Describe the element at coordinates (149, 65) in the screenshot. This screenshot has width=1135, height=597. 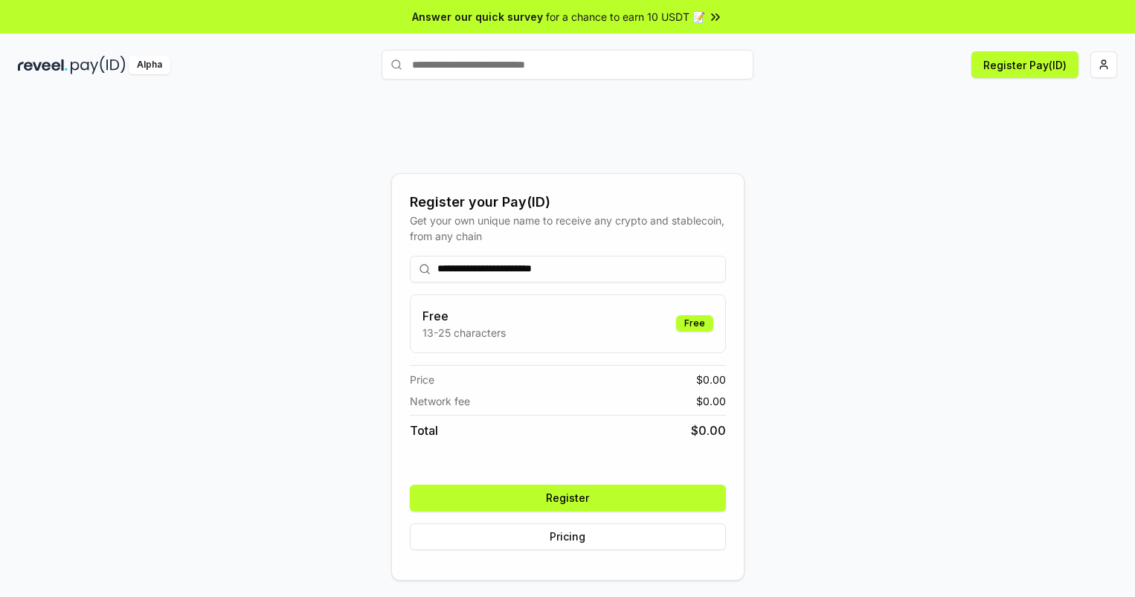
I see `div: Alpha` at that location.